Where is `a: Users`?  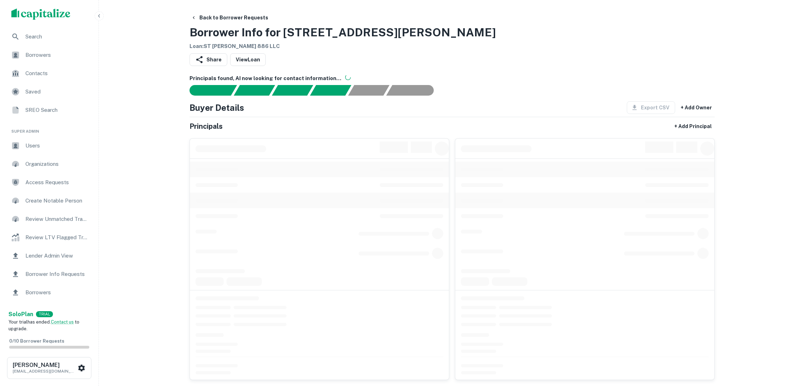 a: Users is located at coordinates (49, 146).